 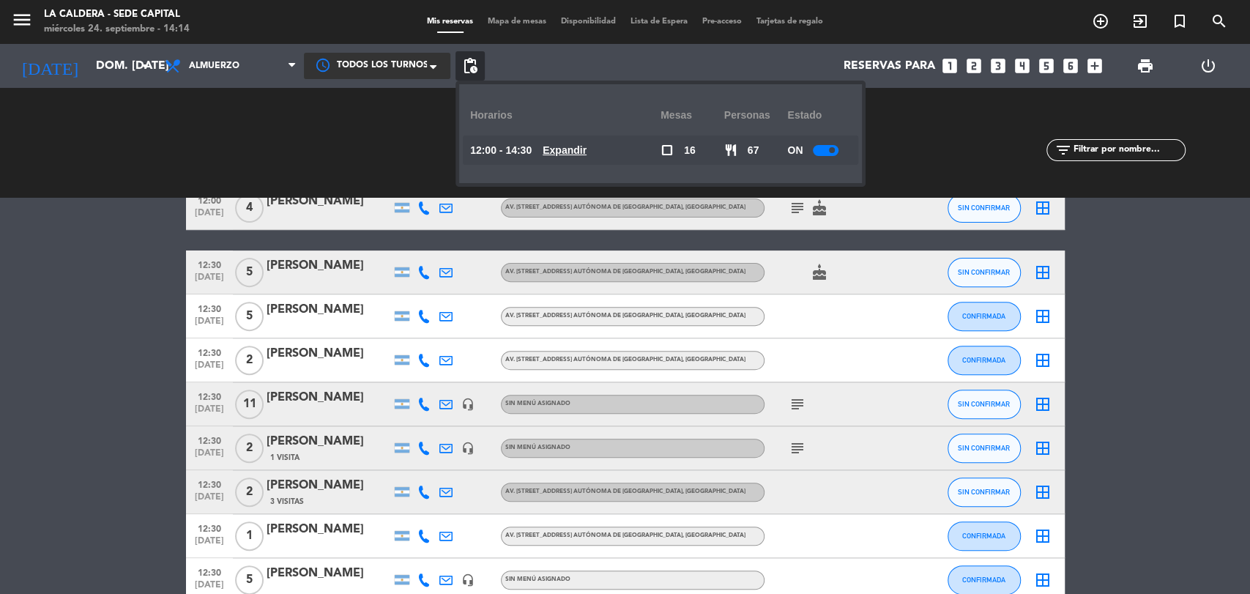 What do you see at coordinates (722, 21) in the screenshot?
I see `span: Pre-acceso` at bounding box center [722, 21].